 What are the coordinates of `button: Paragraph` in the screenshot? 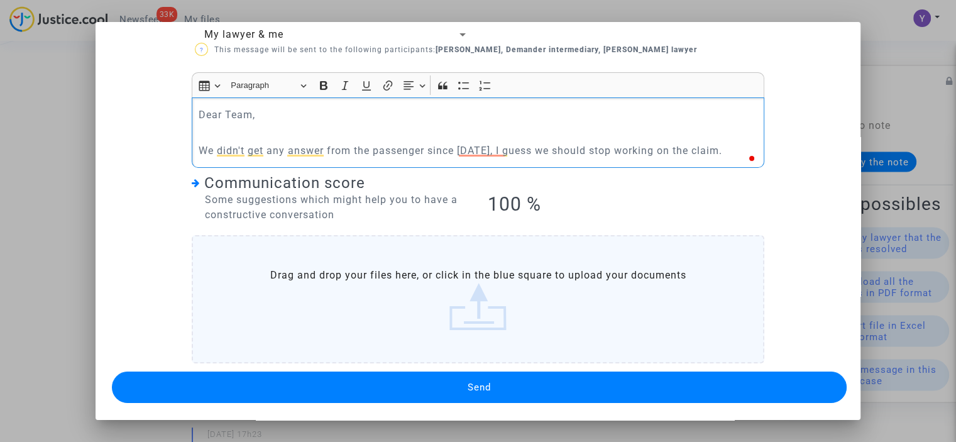 It's located at (268, 85).